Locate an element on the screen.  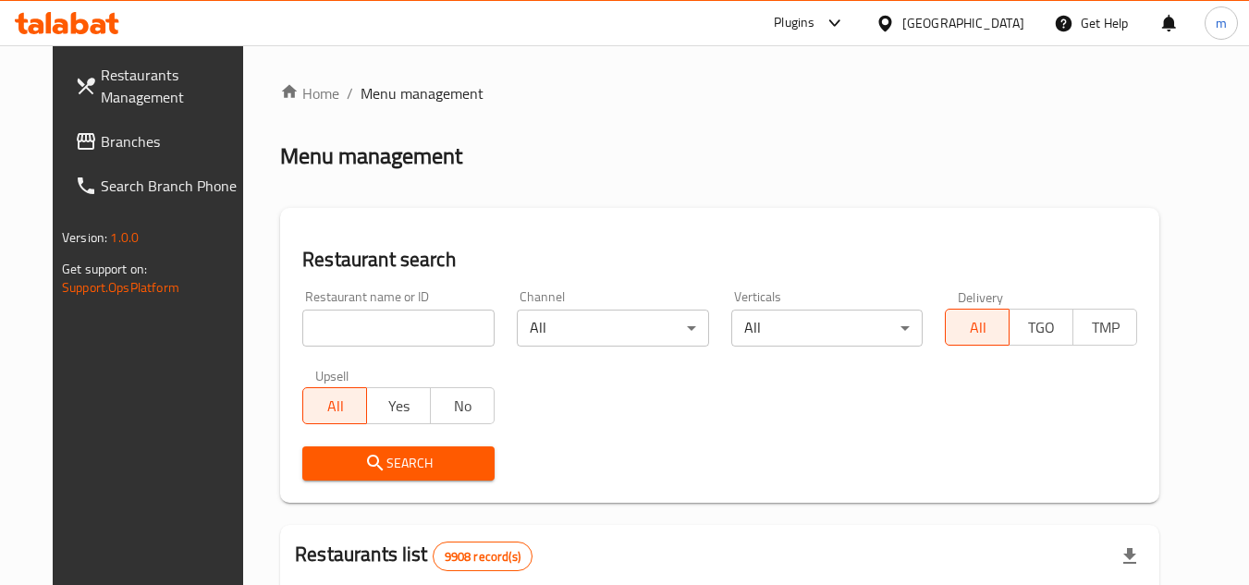
a: Restaurants Management is located at coordinates (161, 86).